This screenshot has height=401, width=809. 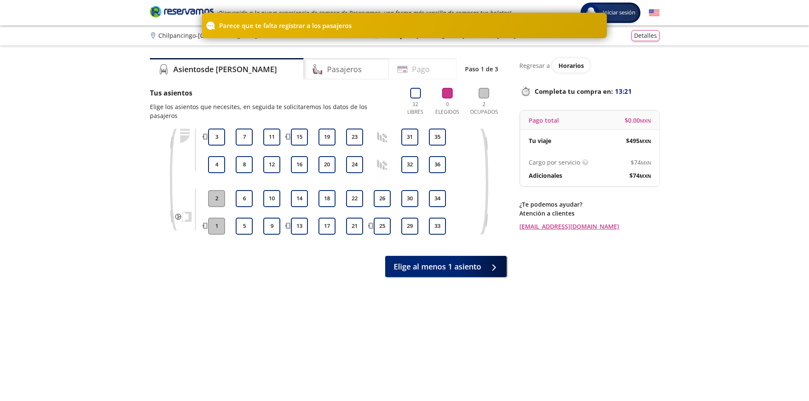 I want to click on span: Horarios, so click(x=571, y=65).